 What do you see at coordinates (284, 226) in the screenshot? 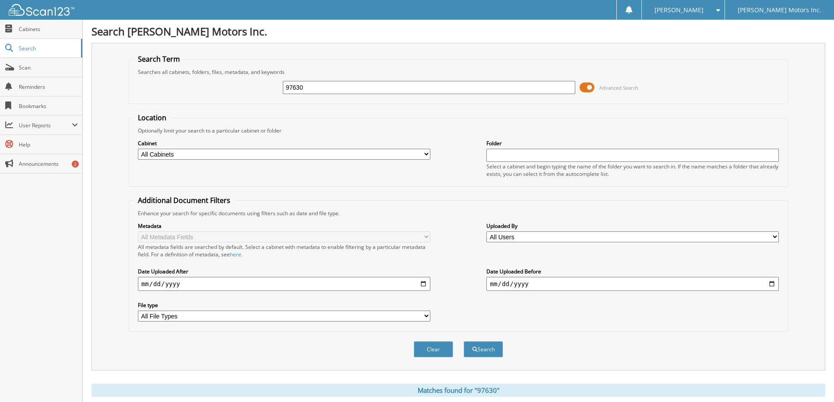
I see `label: Metadata` at bounding box center [284, 226].